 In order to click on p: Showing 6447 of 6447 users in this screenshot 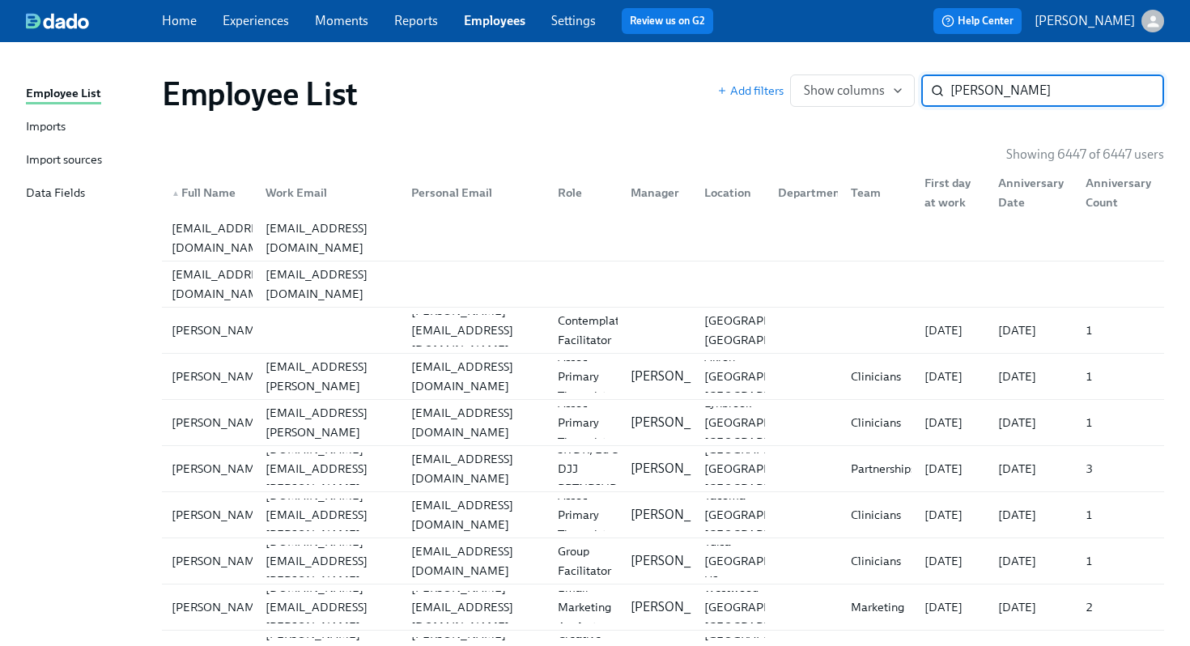, I will do `click(1085, 155)`.